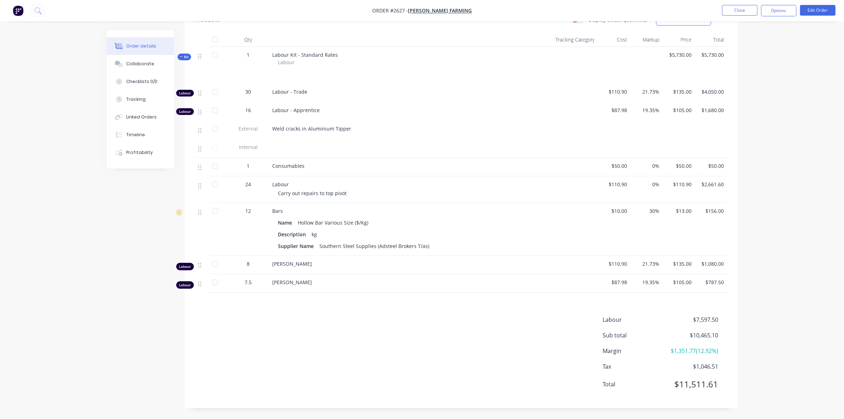  What do you see at coordinates (139, 152) in the screenshot?
I see `div: Profitability` at bounding box center [139, 152].